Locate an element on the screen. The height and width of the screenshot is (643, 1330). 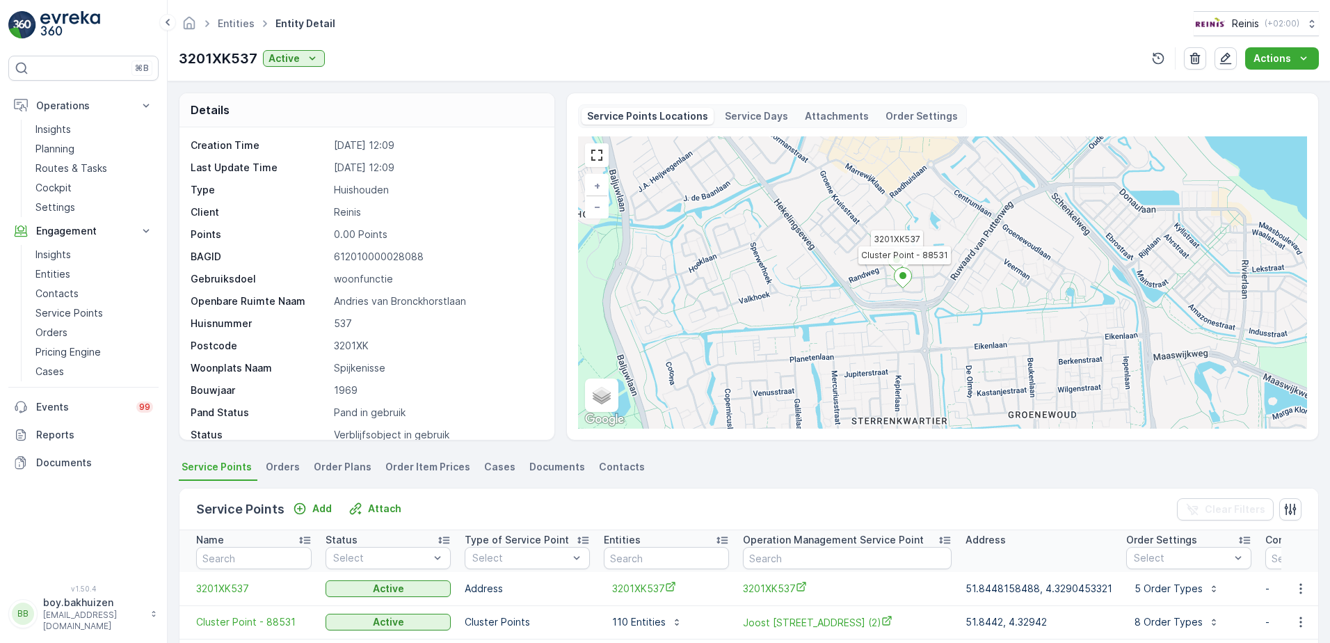
a: Planning is located at coordinates (94, 149).